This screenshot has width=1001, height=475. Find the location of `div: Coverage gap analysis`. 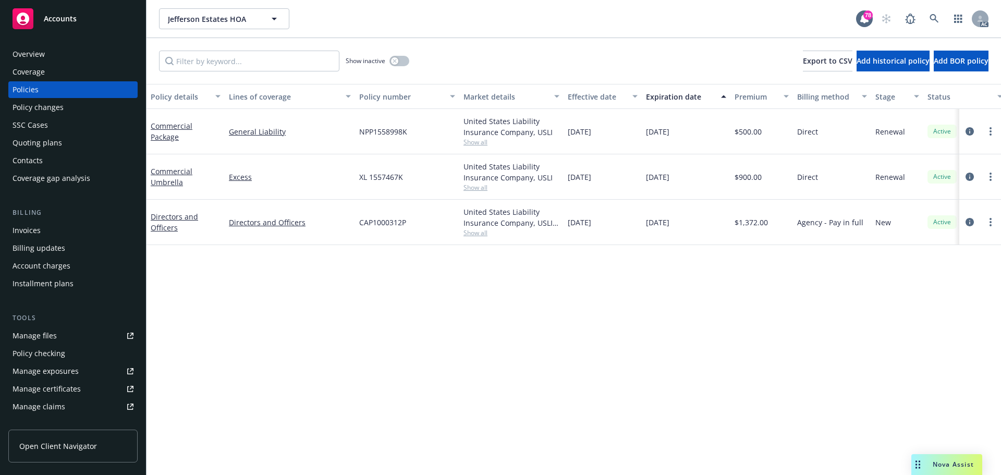

div: Coverage gap analysis is located at coordinates (51, 178).